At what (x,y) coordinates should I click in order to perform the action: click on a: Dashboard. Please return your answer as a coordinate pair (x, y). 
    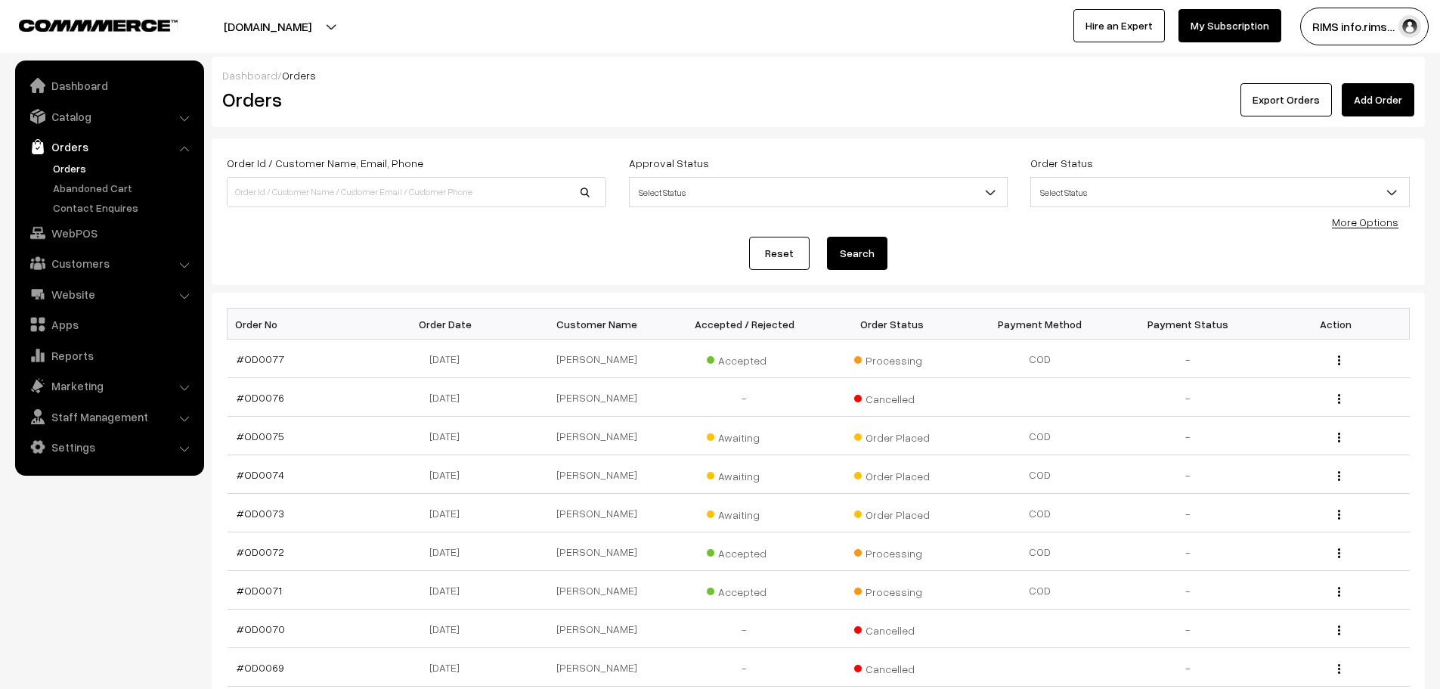
    Looking at the image, I should click on (109, 85).